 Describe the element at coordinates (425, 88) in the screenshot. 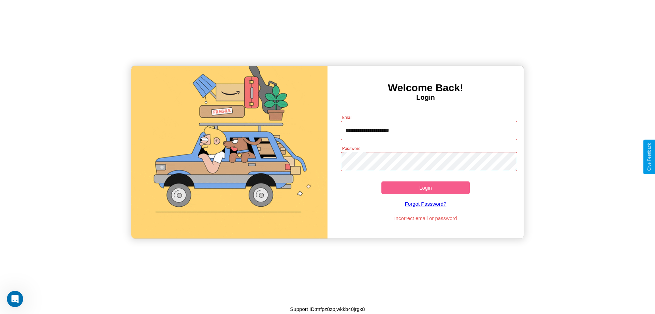

I see `h3: Welcome Back!` at that location.